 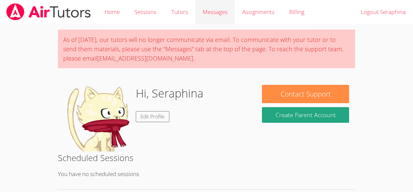 I want to click on h1: Hi, Seraphina, so click(x=169, y=93).